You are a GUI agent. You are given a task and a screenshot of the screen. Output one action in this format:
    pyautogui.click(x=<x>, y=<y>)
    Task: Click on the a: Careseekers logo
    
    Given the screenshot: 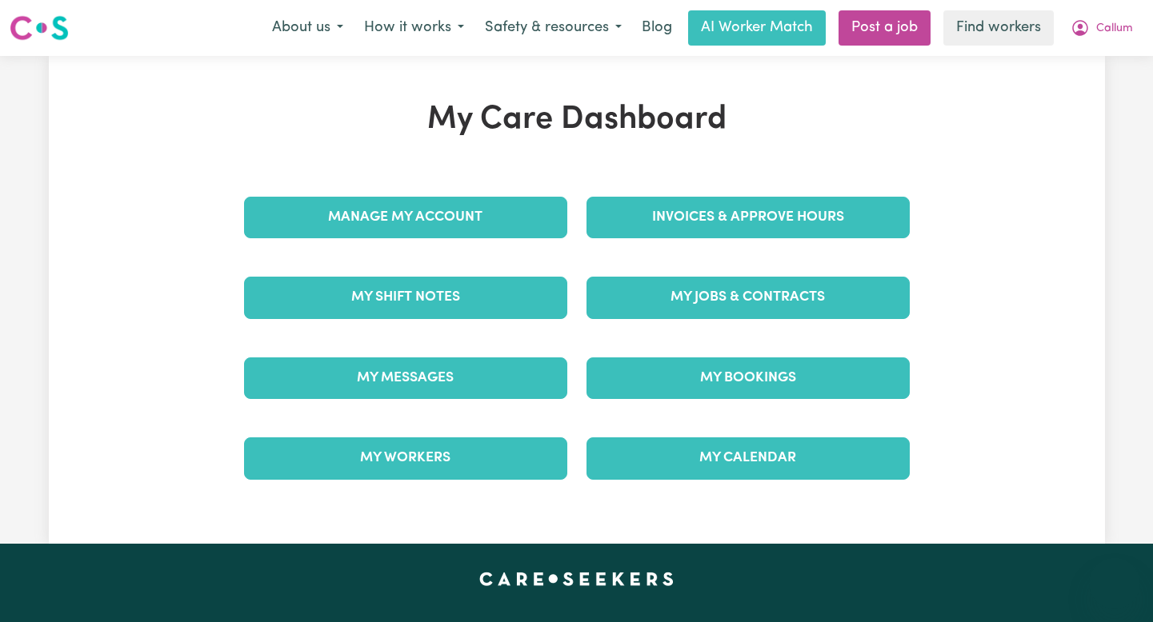 What is the action you would take?
    pyautogui.click(x=39, y=28)
    